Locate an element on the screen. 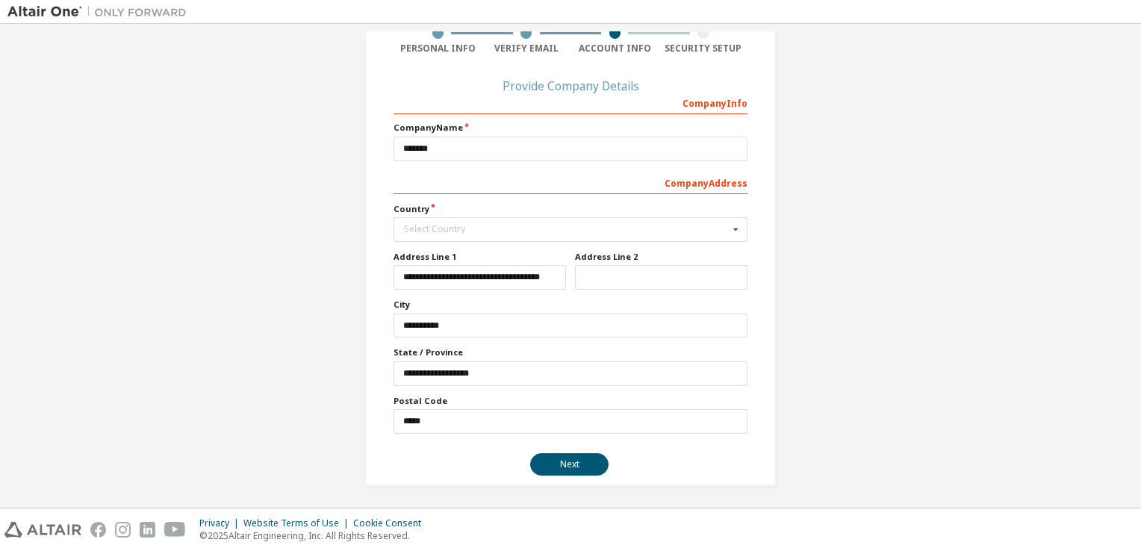  div: Cookie Consent is located at coordinates (391, 524).